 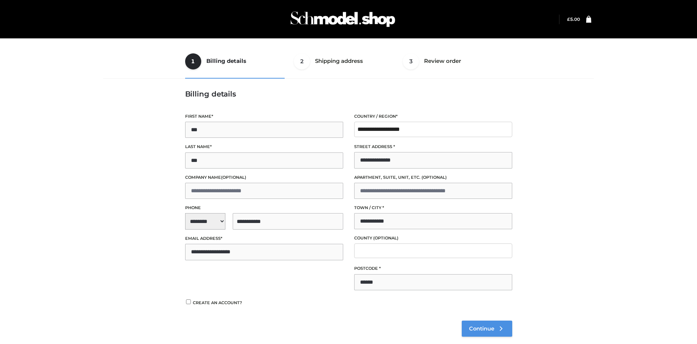 What do you see at coordinates (188, 302) in the screenshot?
I see `input: Create an account?` at bounding box center [188, 302].